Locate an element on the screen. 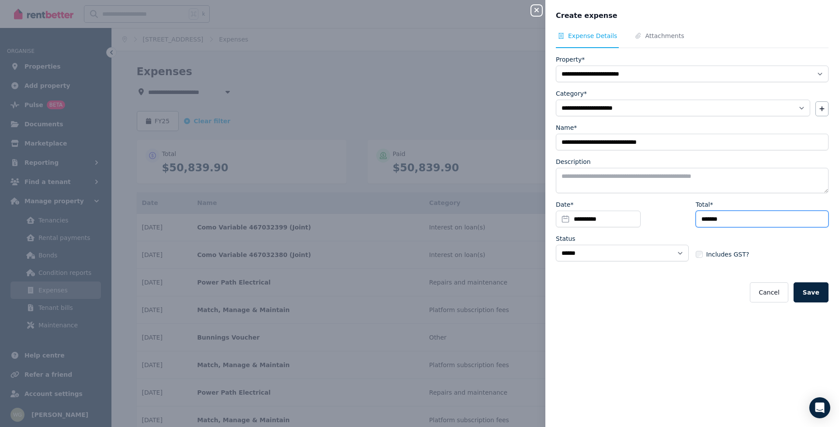 This screenshot has height=427, width=839. button: Save is located at coordinates (811, 292).